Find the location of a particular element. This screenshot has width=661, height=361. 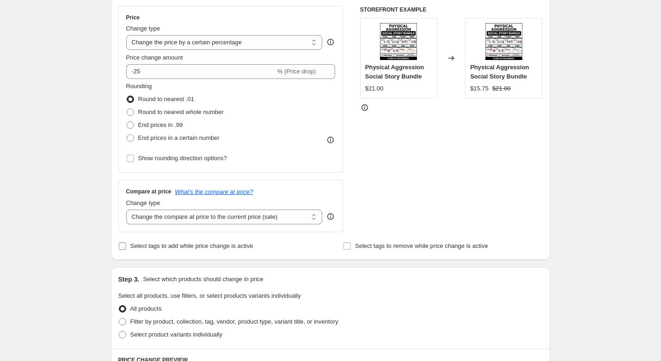

p: Select which products should change in price is located at coordinates (203, 280).